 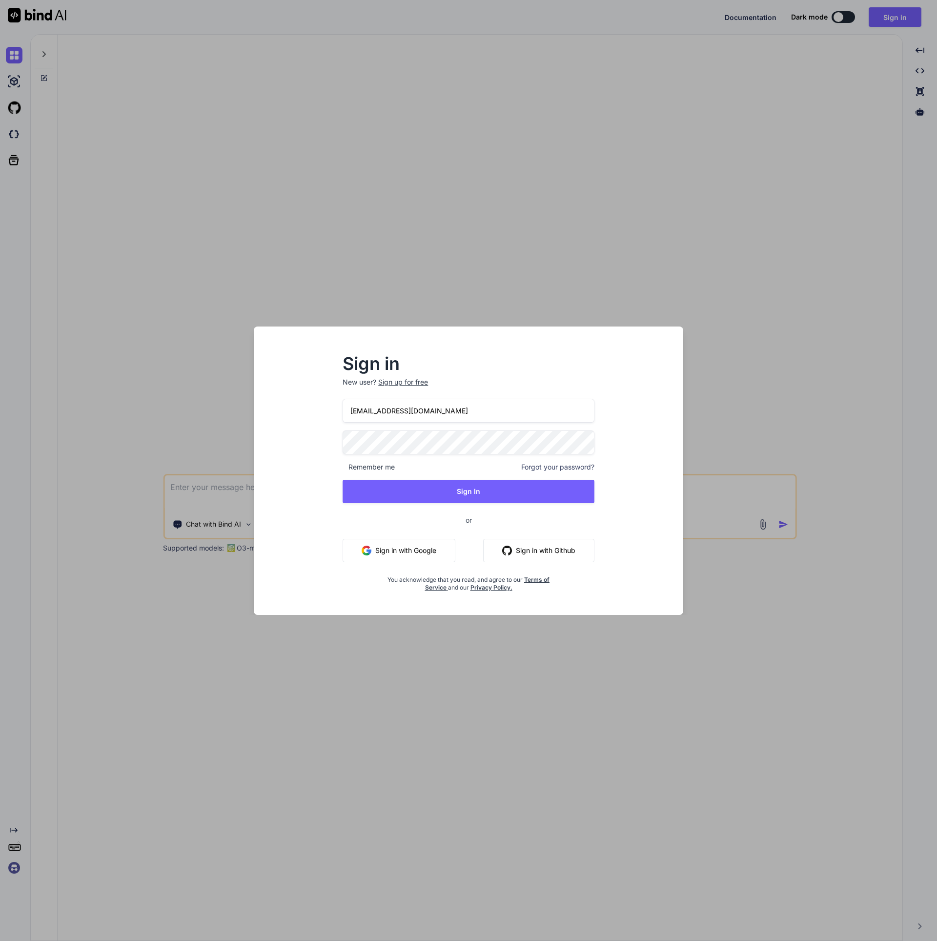 What do you see at coordinates (469, 388) in the screenshot?
I see `p: New user?` at bounding box center [469, 388].